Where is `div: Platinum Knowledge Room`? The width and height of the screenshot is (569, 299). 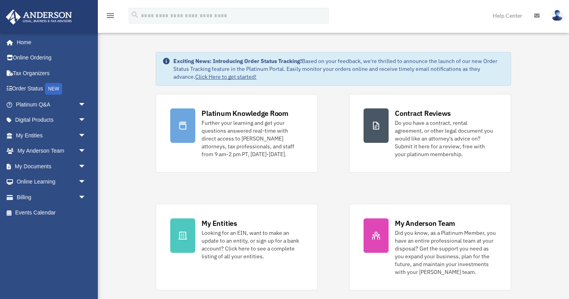 div: Platinum Knowledge Room is located at coordinates (245, 113).